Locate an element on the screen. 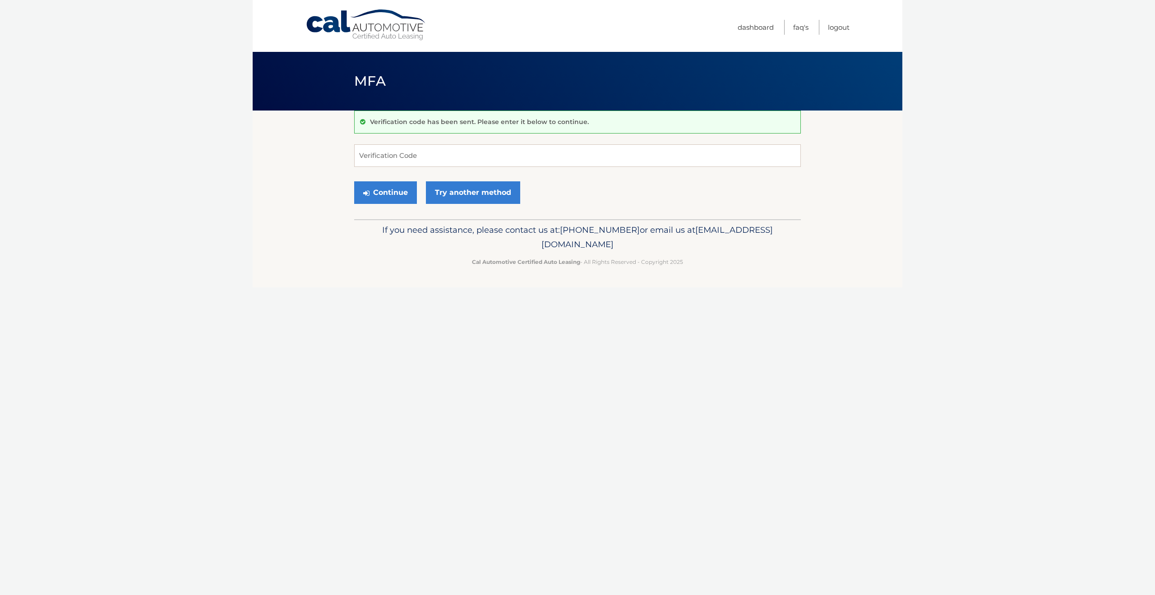  input: Verification Code is located at coordinates (578, 156).